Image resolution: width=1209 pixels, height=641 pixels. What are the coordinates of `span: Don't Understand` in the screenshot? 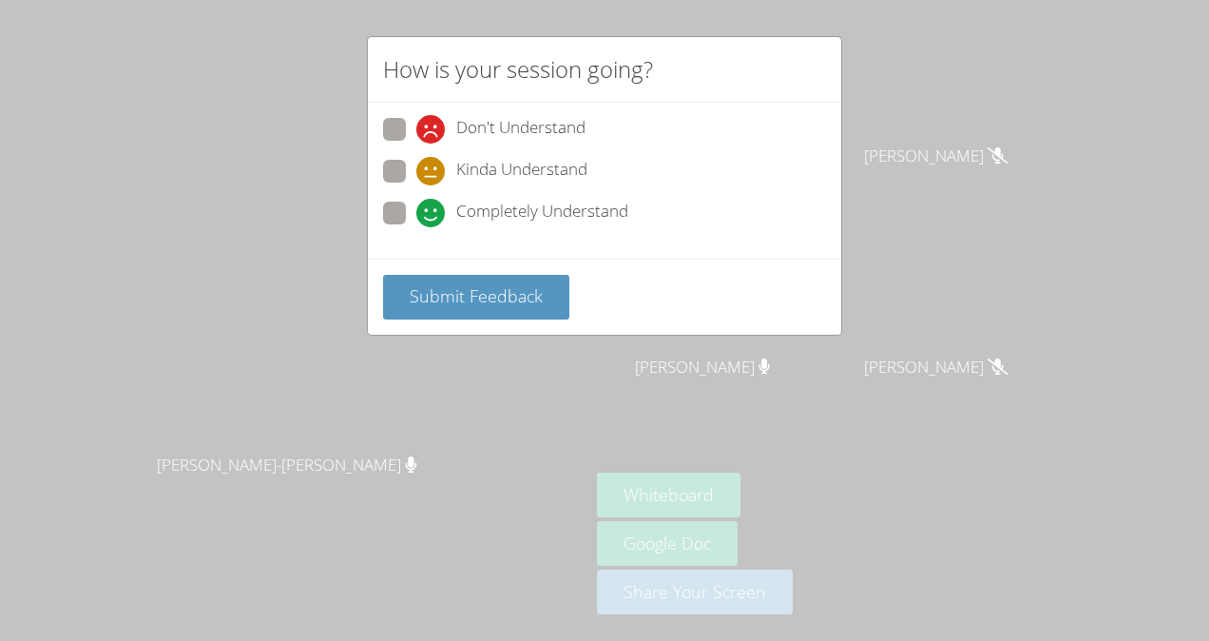 It's located at (521, 129).